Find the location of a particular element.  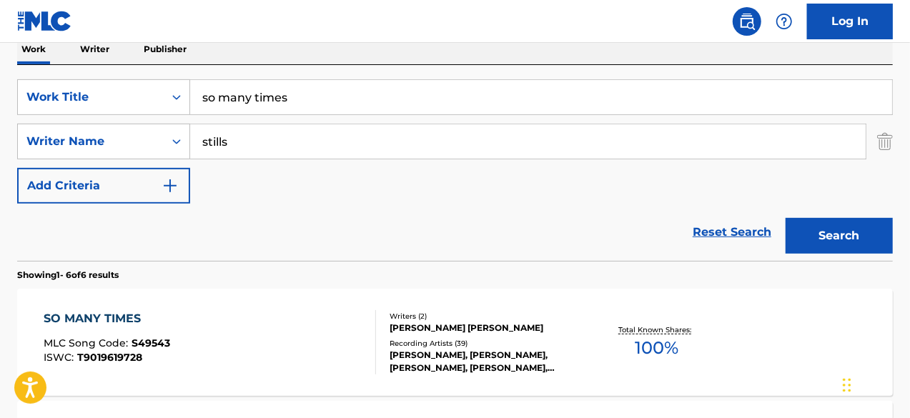

div: Recording Artists ( 39 ) is located at coordinates (487, 343).